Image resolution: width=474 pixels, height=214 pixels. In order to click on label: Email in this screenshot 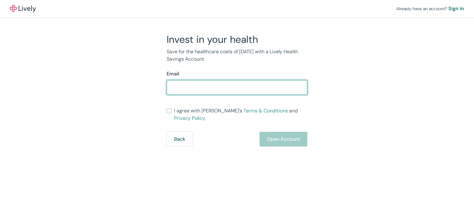, I will do `click(173, 74)`.